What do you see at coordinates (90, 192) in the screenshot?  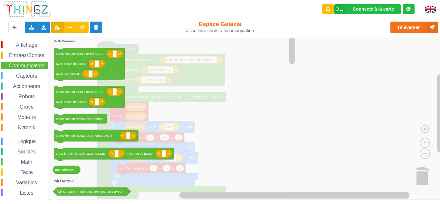 I see `text: [wifi serveur] un client est connecté au serveur` at bounding box center [90, 192].